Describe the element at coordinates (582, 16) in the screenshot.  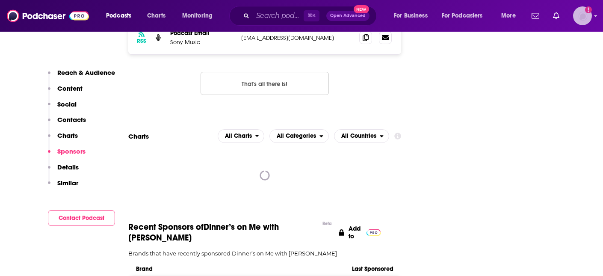
I see `button: Show profile menu` at that location.